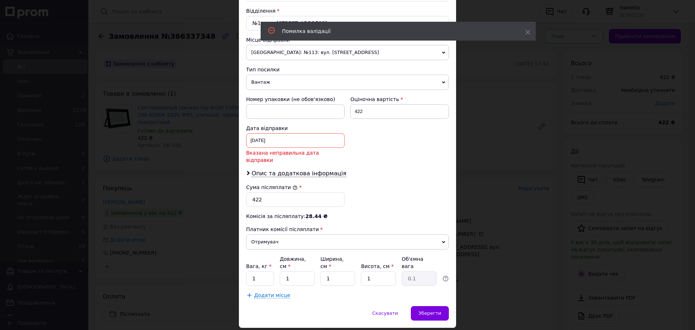  What do you see at coordinates (316, 216) in the screenshot?
I see `span: 28.44 ₴` at bounding box center [316, 216].